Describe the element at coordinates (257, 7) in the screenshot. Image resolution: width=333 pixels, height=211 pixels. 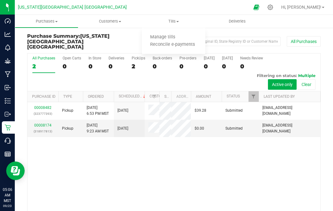
I see `span: Open Ecommerce Menu` at that location.